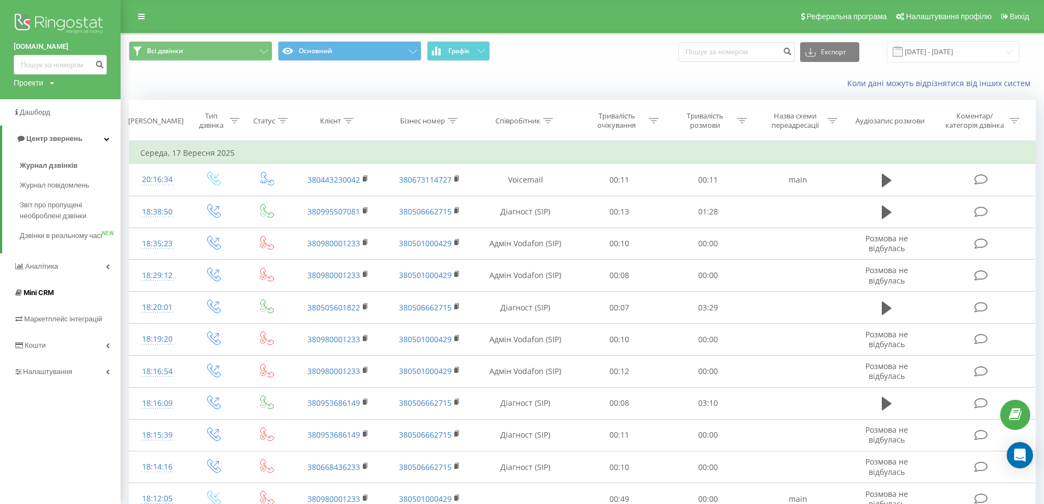  What do you see at coordinates (334, 402) in the screenshot?
I see `a: 380953686149` at bounding box center [334, 402].